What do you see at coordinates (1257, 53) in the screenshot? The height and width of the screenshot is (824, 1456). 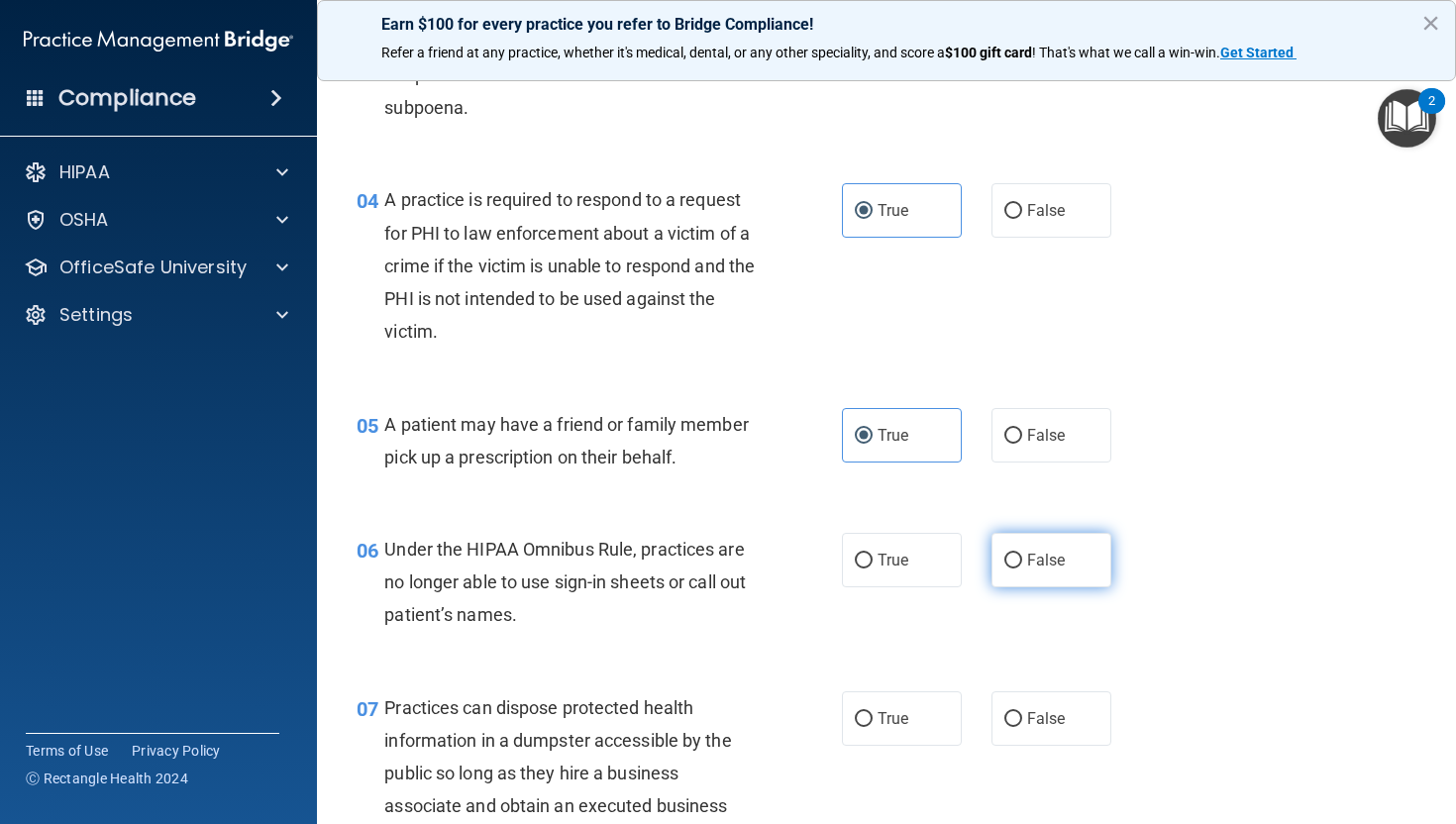 I see `strong: Get Started` at bounding box center [1257, 53].